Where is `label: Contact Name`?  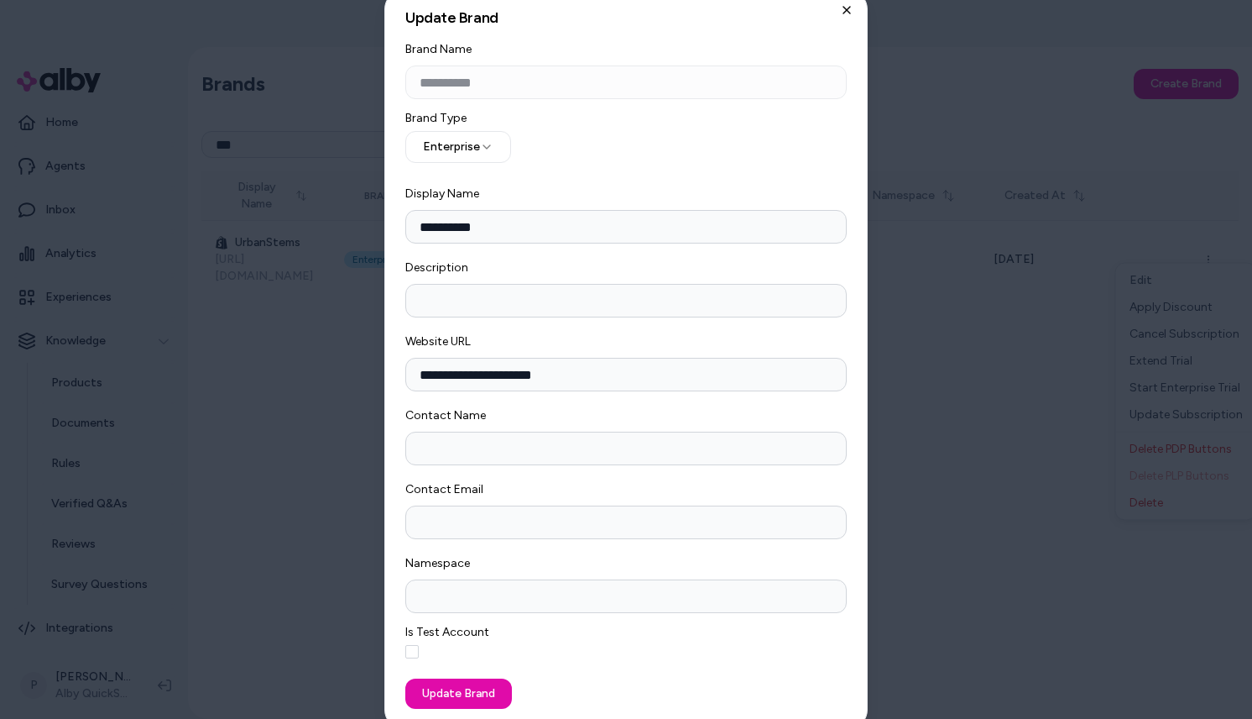
label: Contact Name is located at coordinates (446, 415).